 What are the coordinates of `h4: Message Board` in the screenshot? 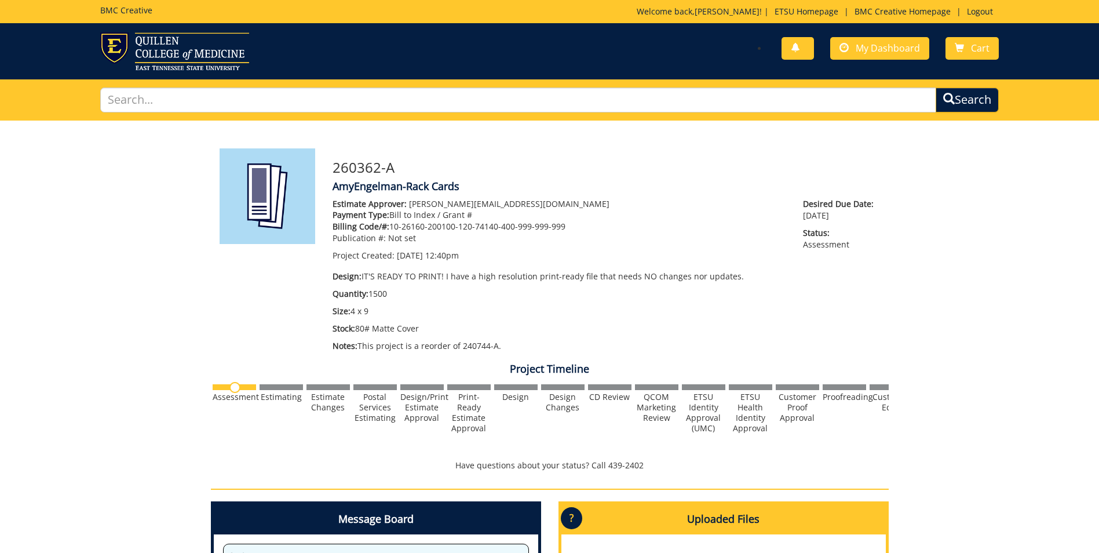 It's located at (376, 519).